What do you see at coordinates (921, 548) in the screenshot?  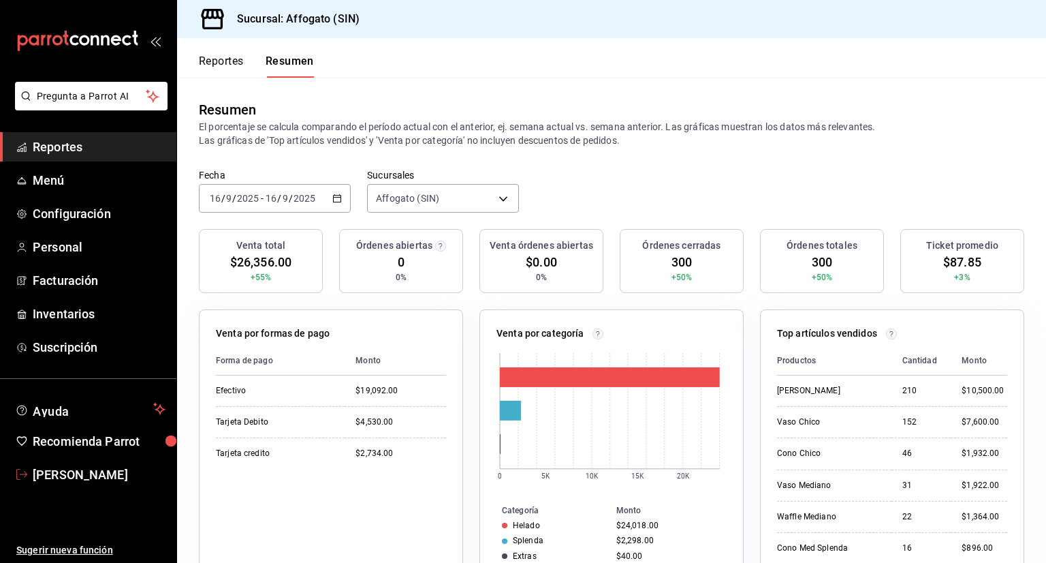 I see `div: 16` at bounding box center [921, 548].